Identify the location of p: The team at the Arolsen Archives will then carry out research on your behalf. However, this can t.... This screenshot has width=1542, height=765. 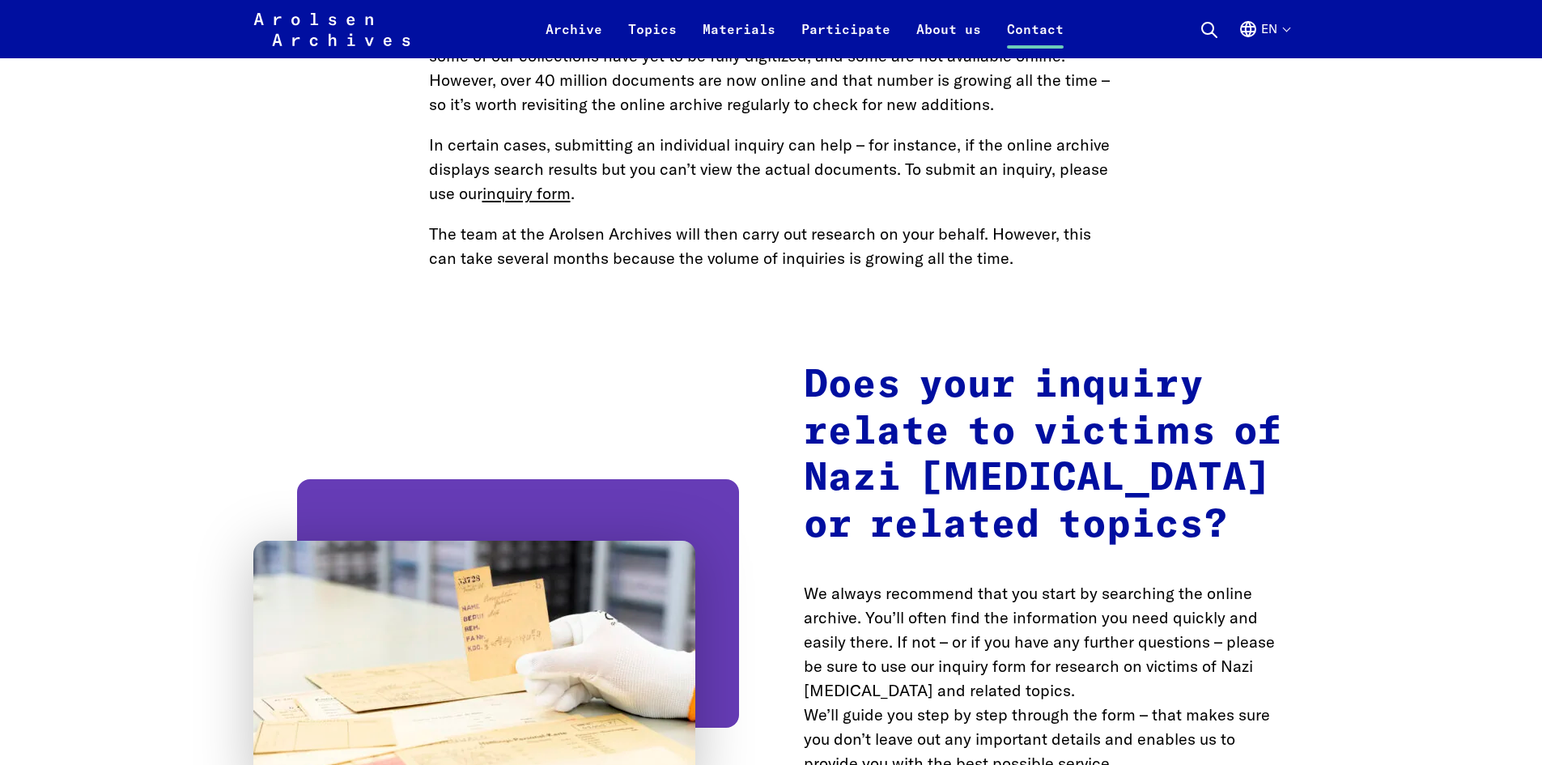
(772, 246).